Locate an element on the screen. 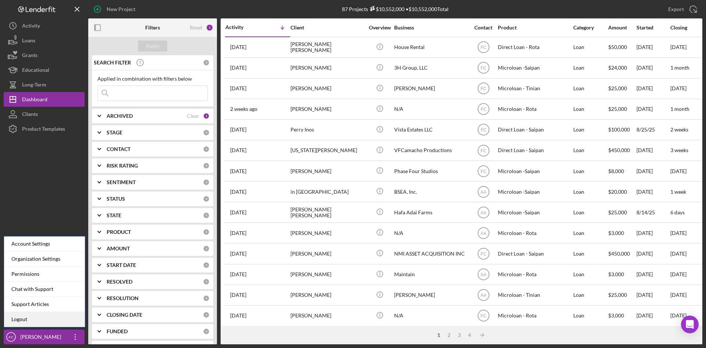  div: Account Settings is located at coordinates (45, 244).